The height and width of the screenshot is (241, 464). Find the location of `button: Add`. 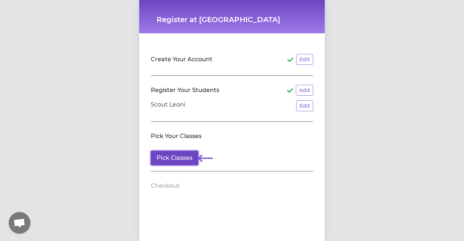

button: Add is located at coordinates (305, 90).